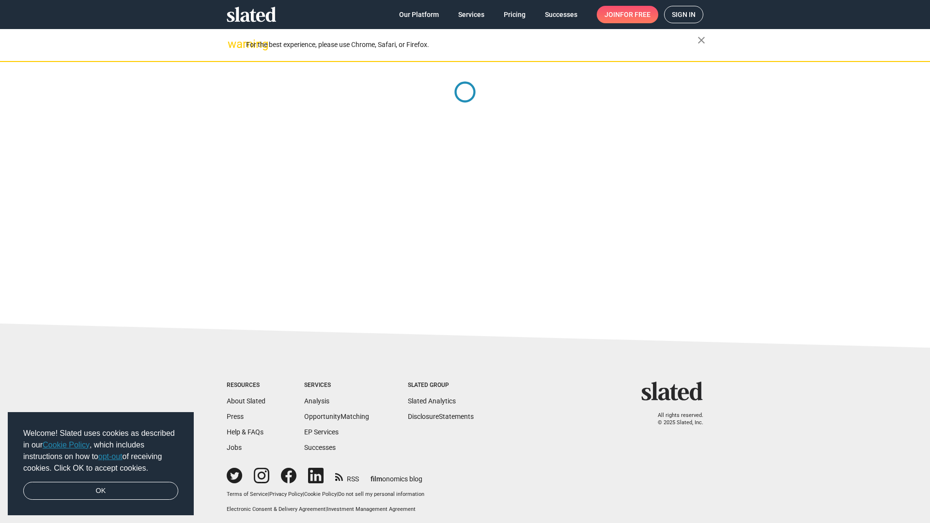 The image size is (930, 523). Describe the element at coordinates (431, 401) in the screenshot. I see `a: Slated Analytics` at that location.